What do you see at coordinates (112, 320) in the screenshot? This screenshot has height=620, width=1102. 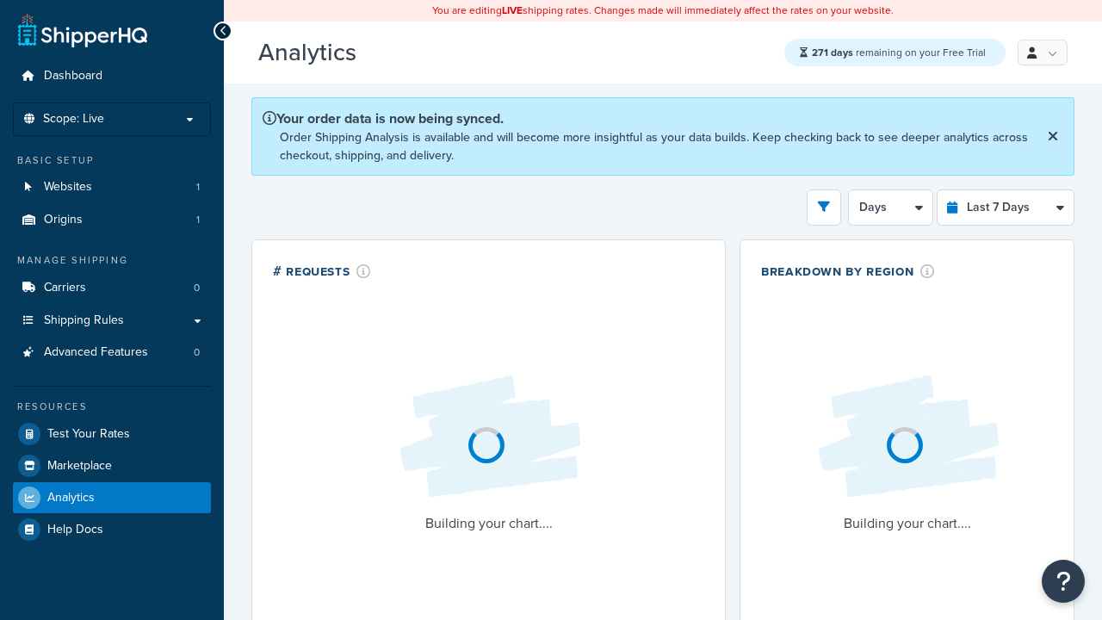 I see `a: Shipping Rules` at bounding box center [112, 320].